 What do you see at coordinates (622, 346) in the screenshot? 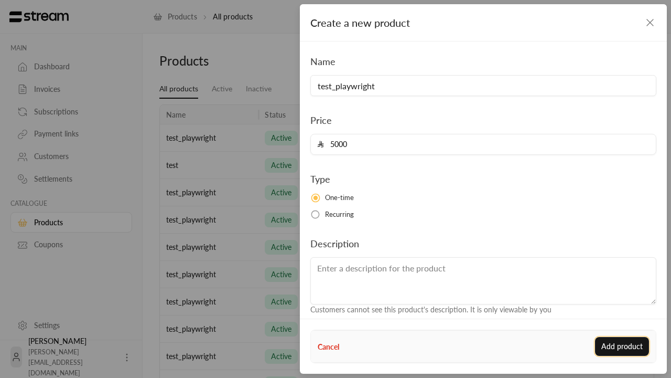
I see `button: Add product` at bounding box center [622, 346].